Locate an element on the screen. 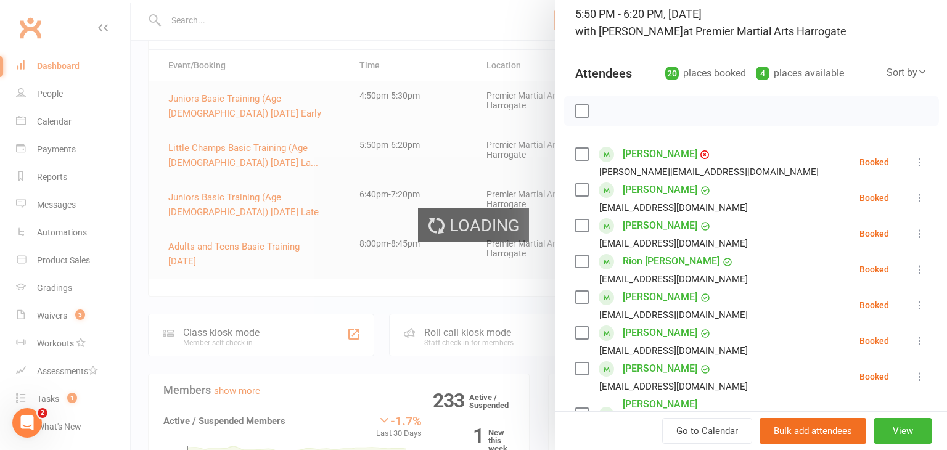 The height and width of the screenshot is (450, 947). span: 2 is located at coordinates (43, 413).